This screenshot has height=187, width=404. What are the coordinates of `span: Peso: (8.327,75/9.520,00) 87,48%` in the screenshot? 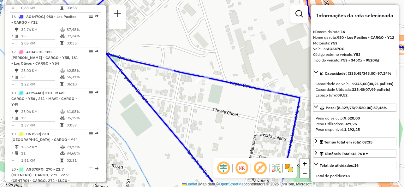 It's located at (357, 108).